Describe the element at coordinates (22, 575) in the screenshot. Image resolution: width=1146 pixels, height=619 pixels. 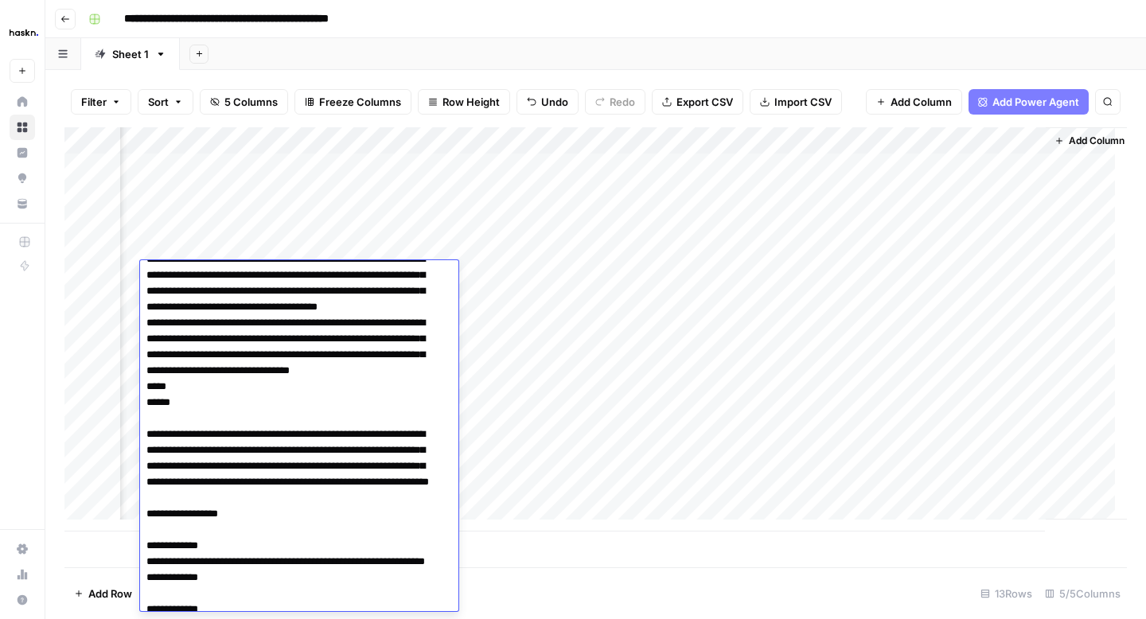
I see `a: Usage` at that location.